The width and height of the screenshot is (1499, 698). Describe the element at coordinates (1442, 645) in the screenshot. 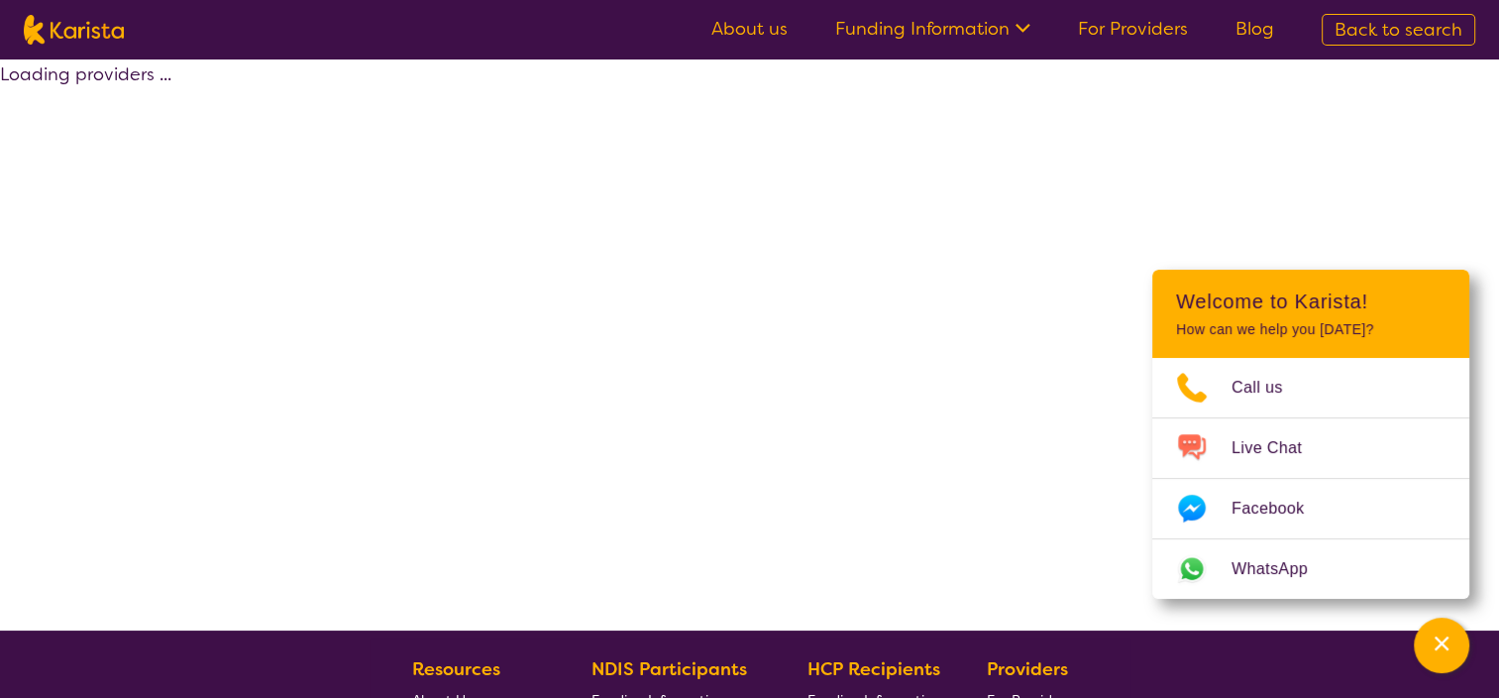

I see `button: Channel Menu` at that location.